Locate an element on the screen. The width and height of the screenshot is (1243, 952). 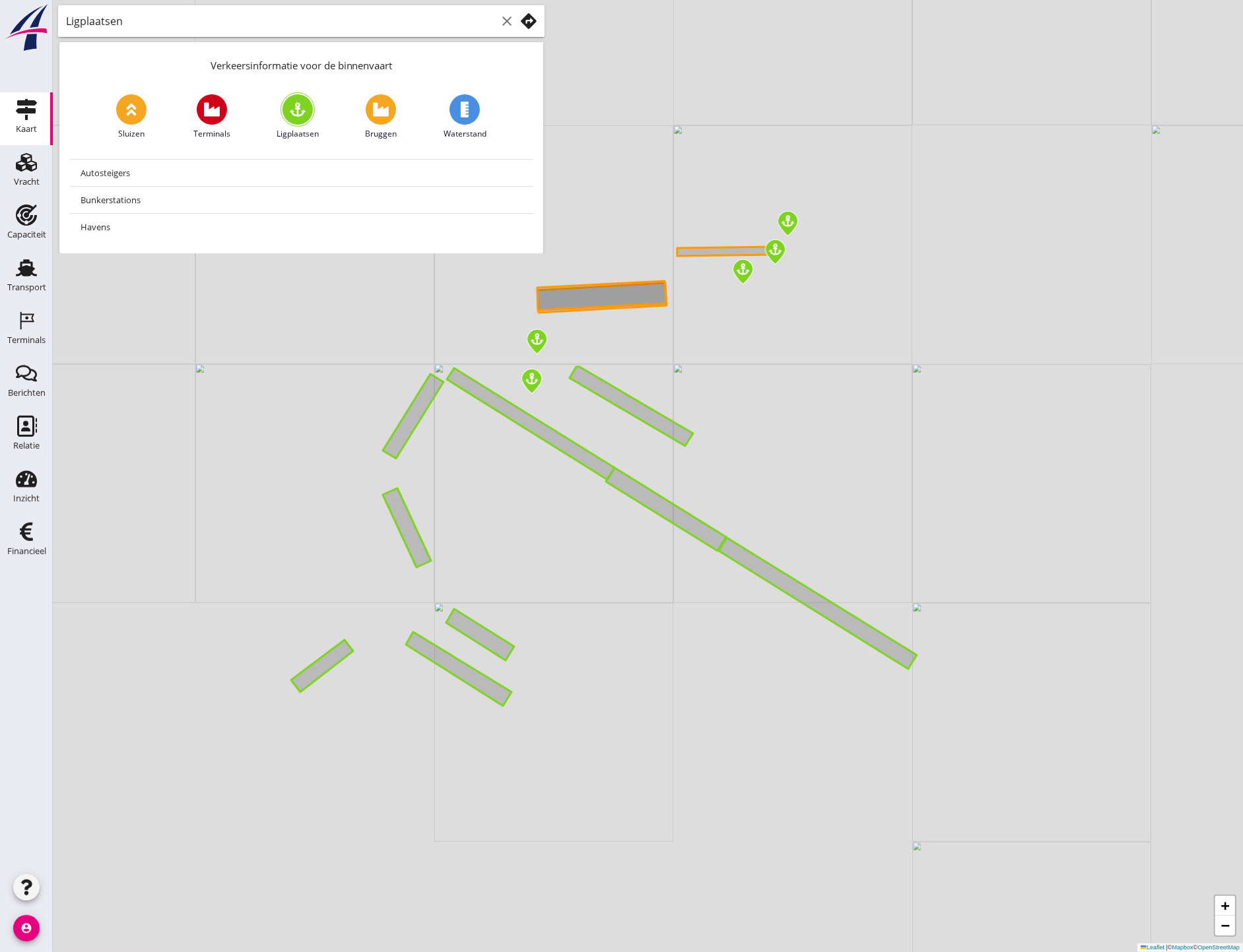
span: Terminals is located at coordinates (212, 134).